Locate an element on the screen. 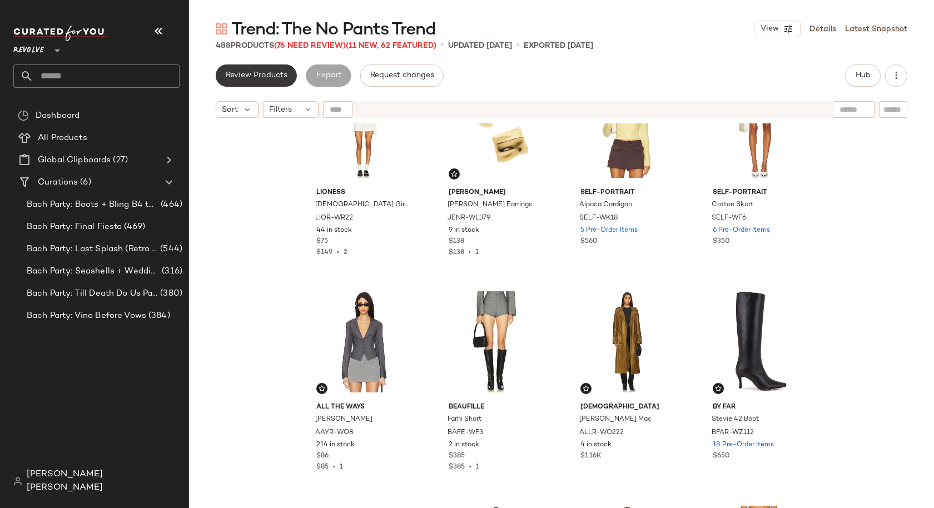 The image size is (934, 508). span: $650 is located at coordinates (721, 457).